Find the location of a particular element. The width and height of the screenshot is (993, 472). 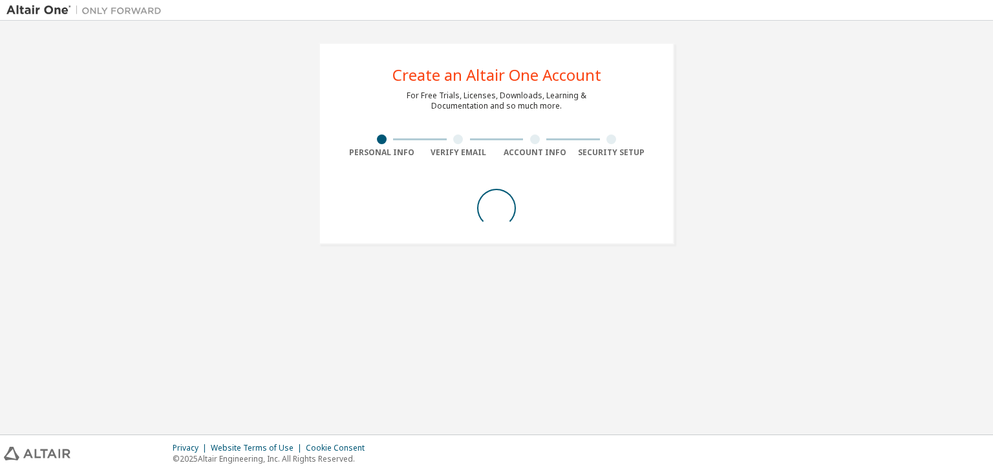

div: Personal Info is located at coordinates (381, 153).